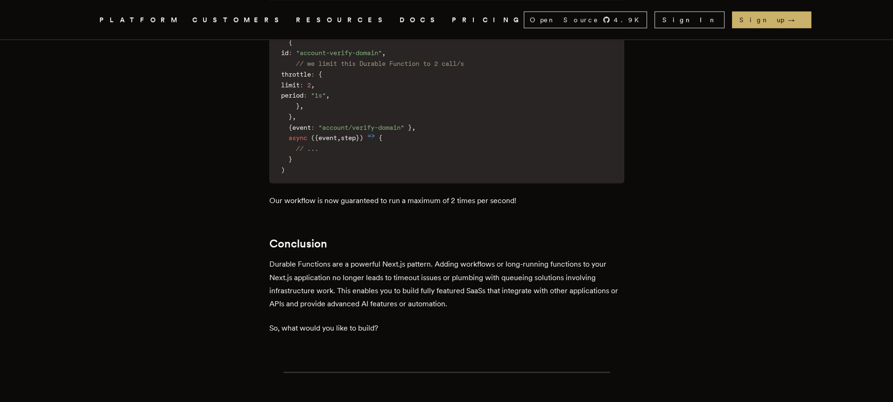  I want to click on button: PLATFORM, so click(140, 20).